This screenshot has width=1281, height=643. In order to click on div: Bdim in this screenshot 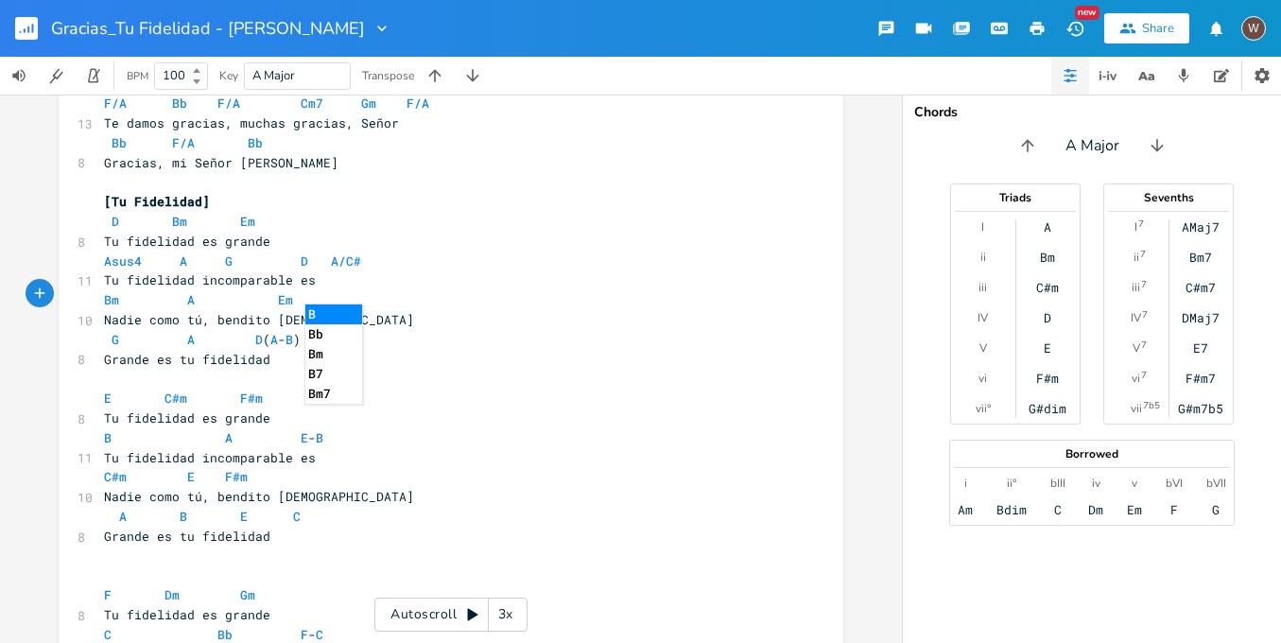, I will do `click(1011, 509)`.